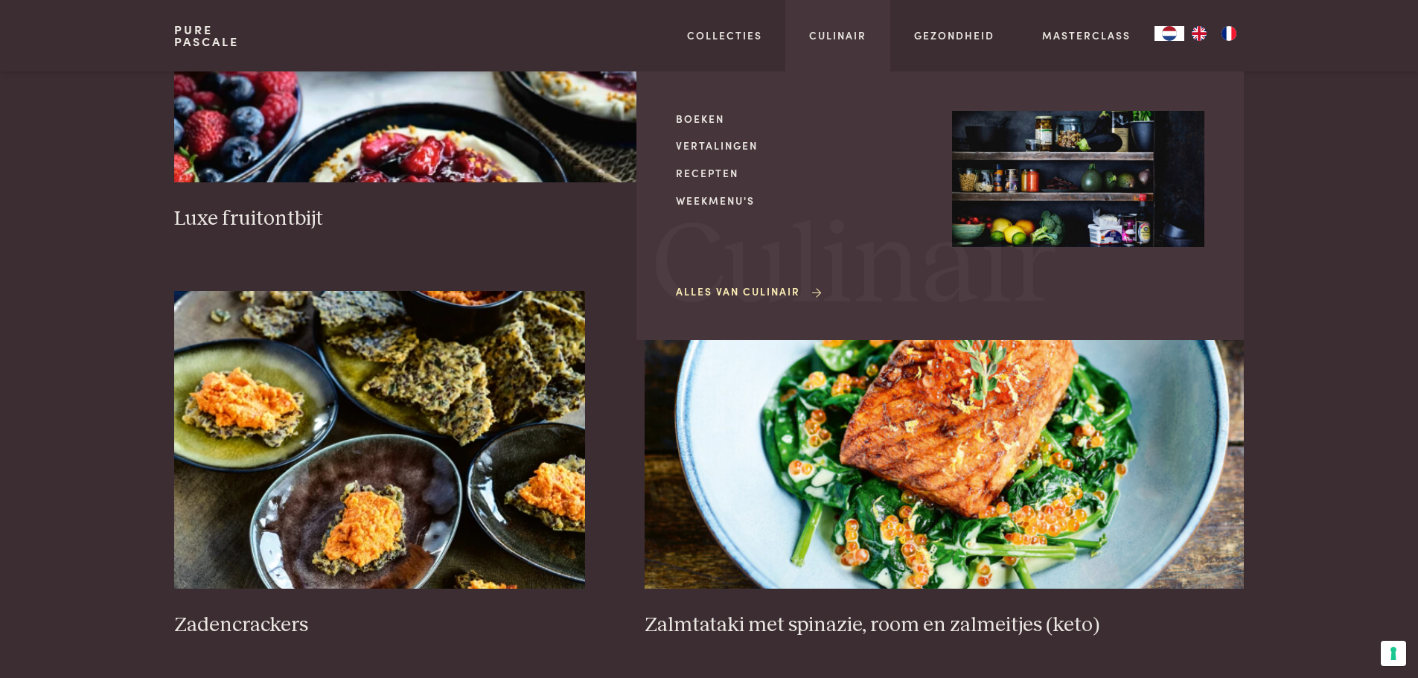 The width and height of the screenshot is (1418, 678). Describe the element at coordinates (1229, 33) in the screenshot. I see `a: FR` at that location.